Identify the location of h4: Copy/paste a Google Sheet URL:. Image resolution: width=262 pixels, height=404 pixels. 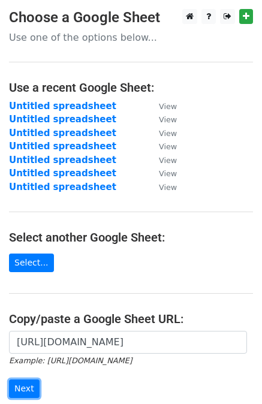
(131, 319).